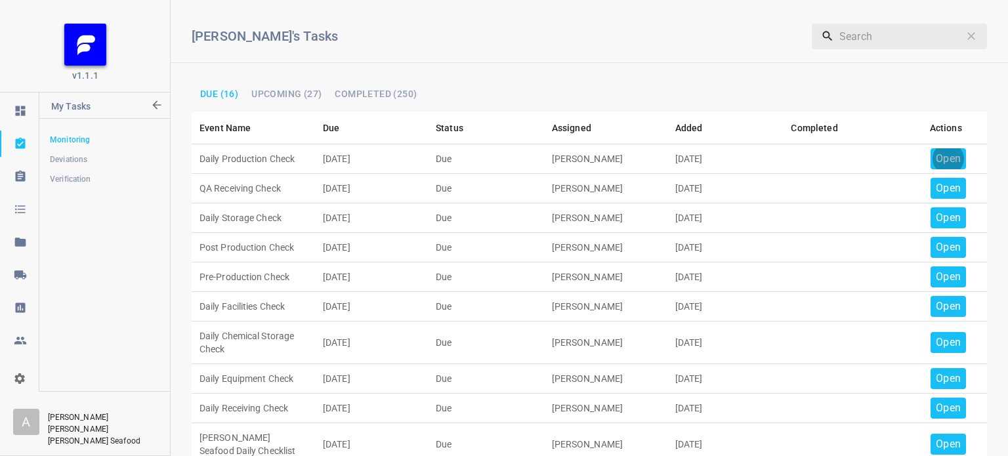  I want to click on td: Pre-Production Check, so click(253, 277).